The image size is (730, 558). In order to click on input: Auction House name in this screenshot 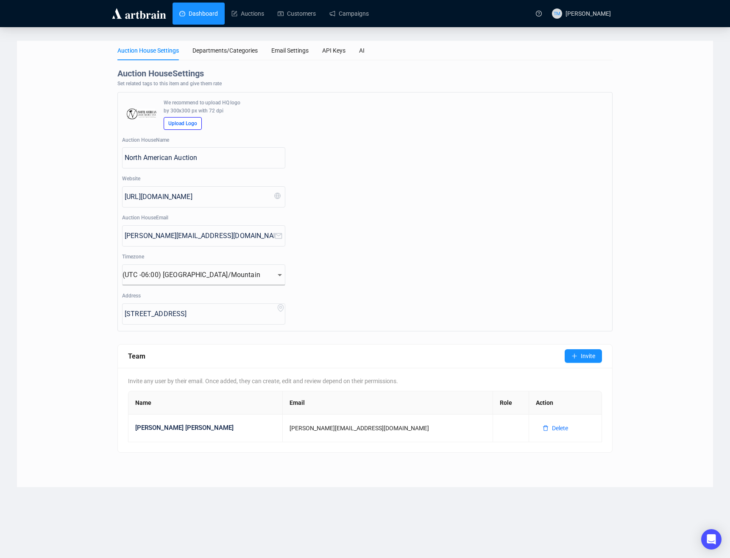, I will do `click(205, 158)`.